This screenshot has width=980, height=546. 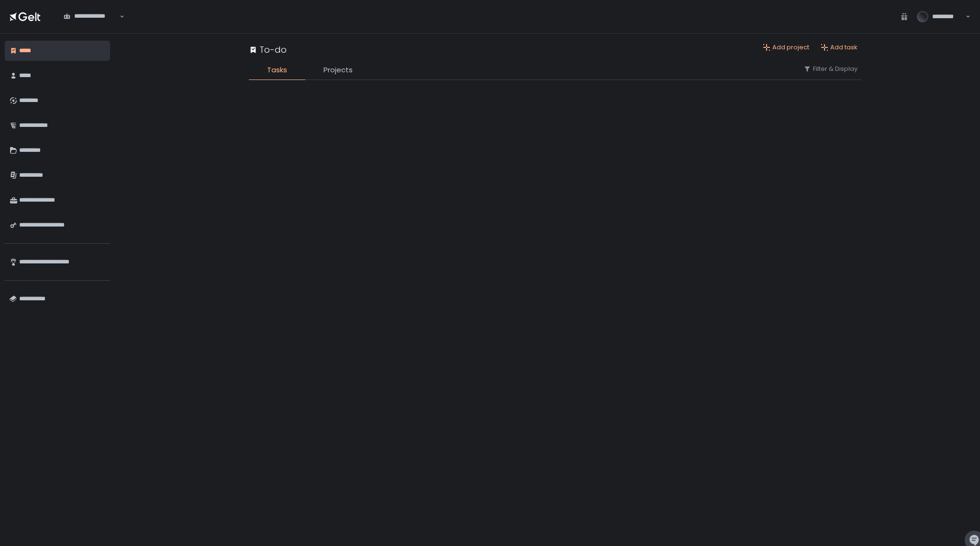 I want to click on span: Projects, so click(x=338, y=70).